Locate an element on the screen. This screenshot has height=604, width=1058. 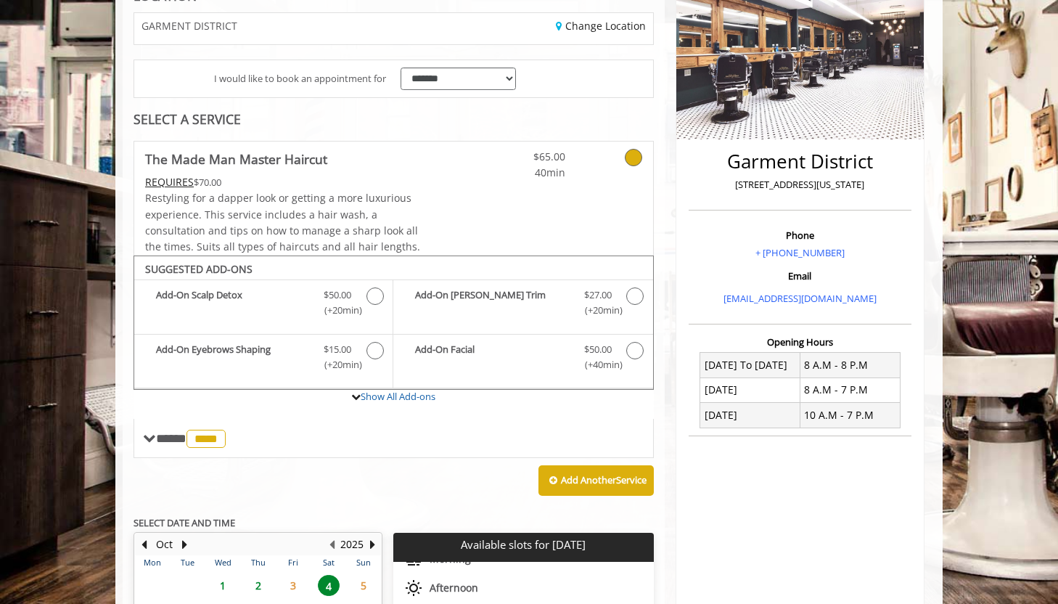
h2: Garment District is located at coordinates (800, 161).